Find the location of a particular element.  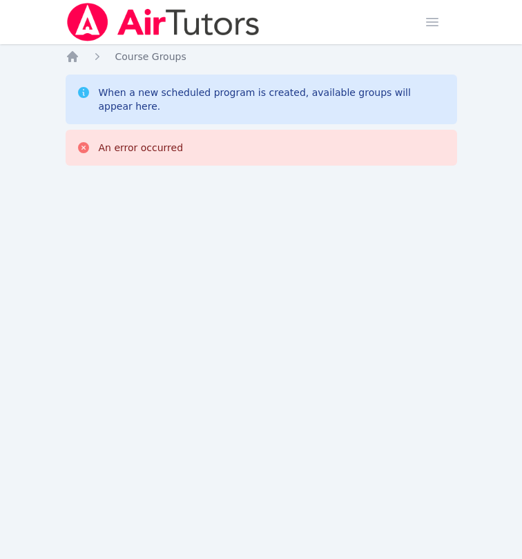

a: Course Groups is located at coordinates (151, 57).